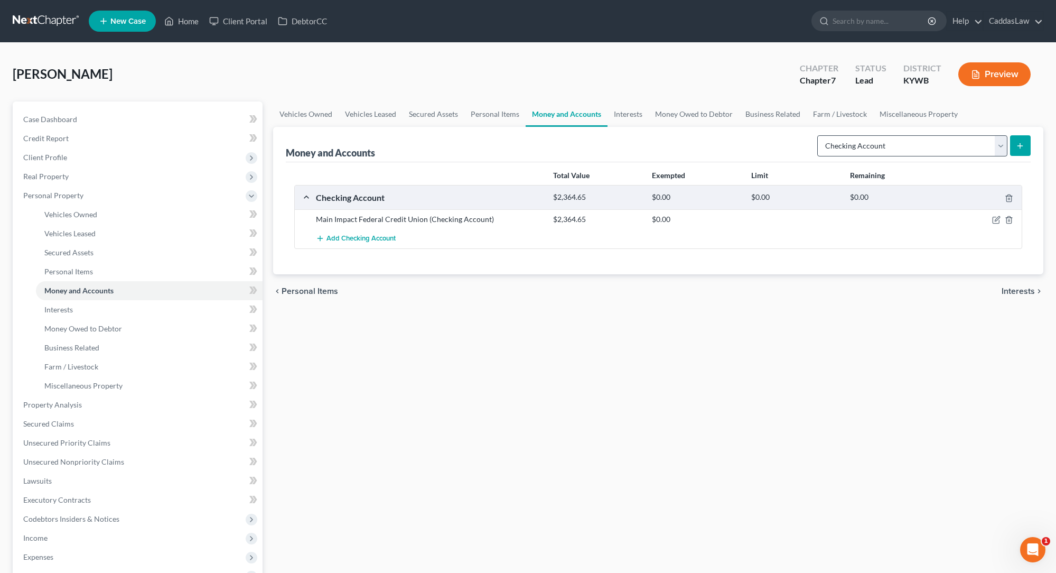 Image resolution: width=1056 pixels, height=573 pixels. What do you see at coordinates (1039, 291) in the screenshot?
I see `i: chevron_right` at bounding box center [1039, 291].